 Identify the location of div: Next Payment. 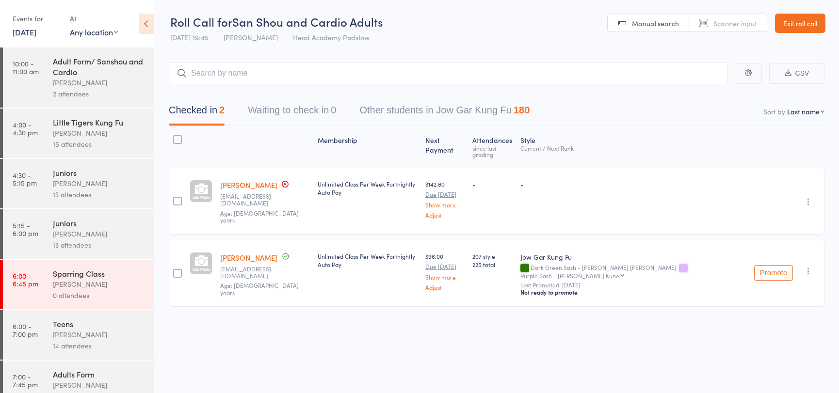
(445, 146).